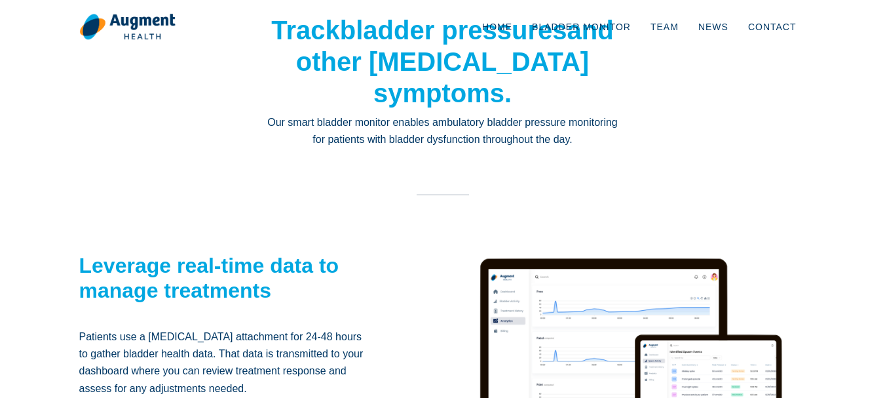  Describe the element at coordinates (581, 27) in the screenshot. I see `a: Bladder Monitor` at that location.